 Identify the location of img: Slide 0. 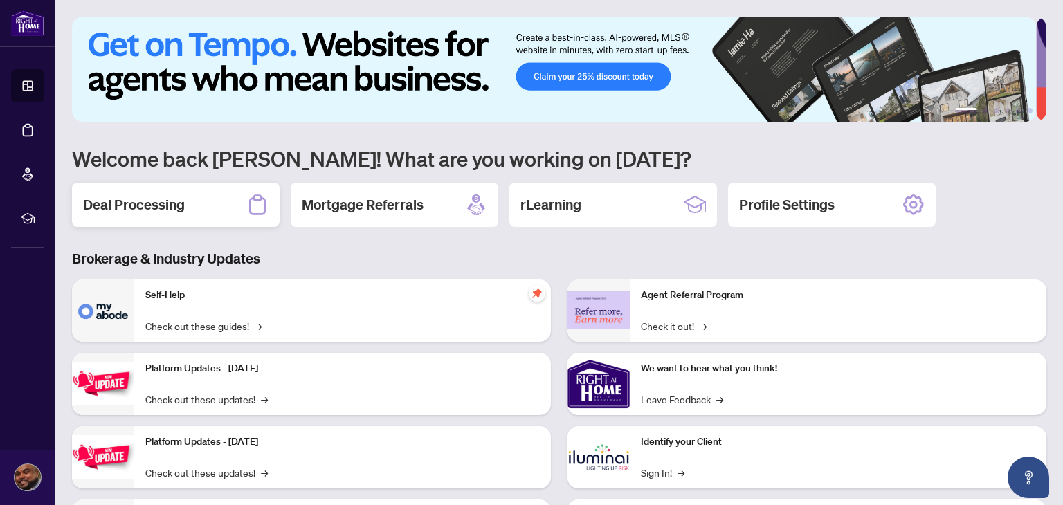
(554, 69).